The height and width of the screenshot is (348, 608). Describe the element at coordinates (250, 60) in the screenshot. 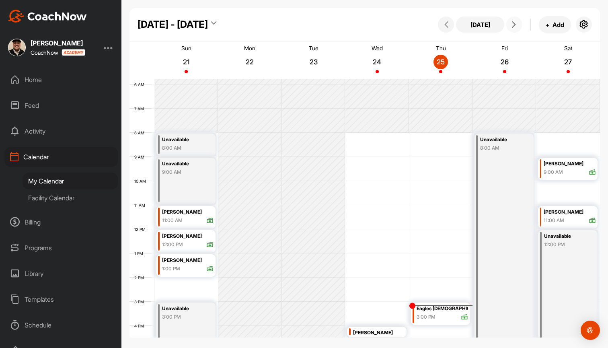

I see `a: September 22, 2025` at that location.